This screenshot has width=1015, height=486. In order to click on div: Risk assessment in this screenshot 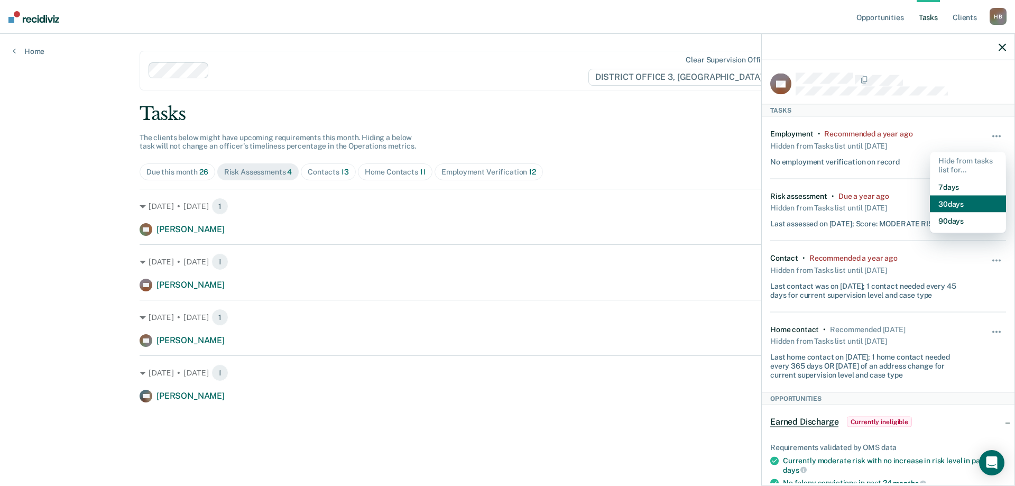, I will do `click(799, 196)`.